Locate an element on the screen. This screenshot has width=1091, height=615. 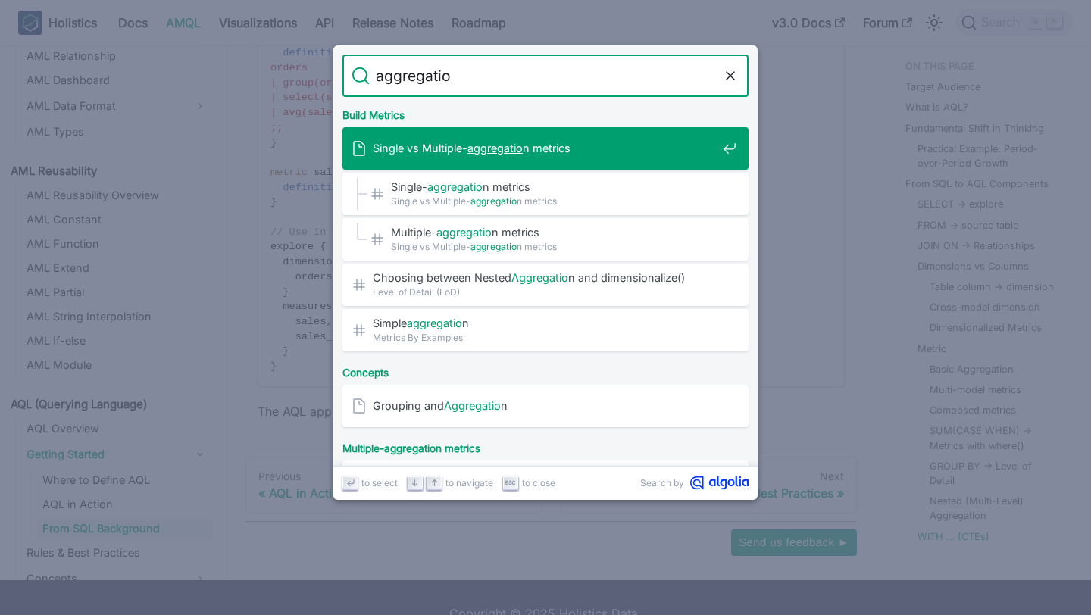
svg: Escape key is located at coordinates (510, 483).